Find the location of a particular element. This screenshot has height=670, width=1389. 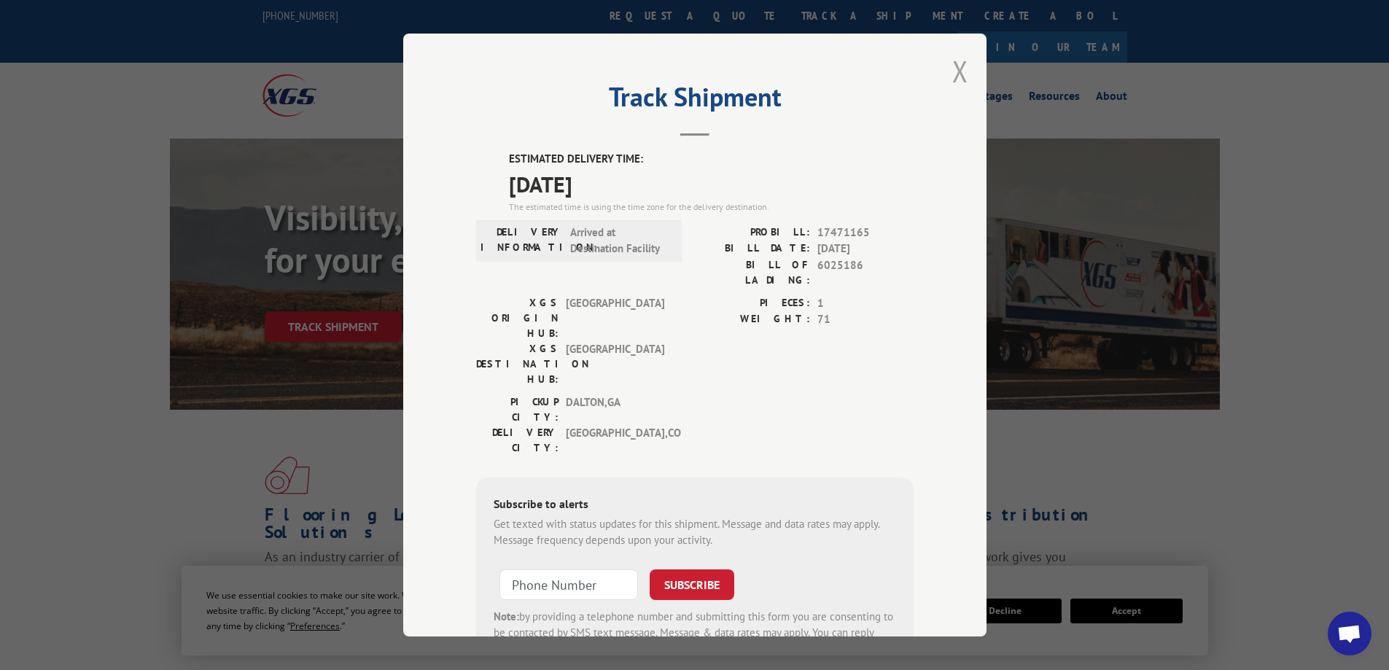

label: ESTIMATED DELIVERY TIME: is located at coordinates (711, 159).